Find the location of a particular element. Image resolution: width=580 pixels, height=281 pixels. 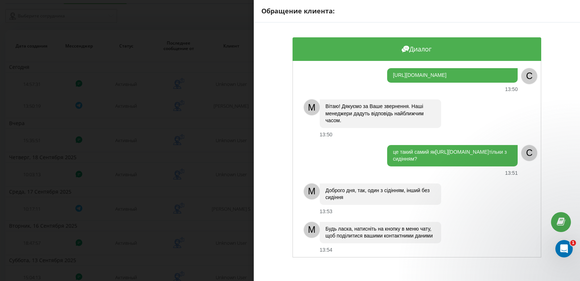

div: Вітаю! Дякуємо за Ваше звернення. Наші менеджери дадуть відповідь найближчим часом. is located at coordinates (380, 113).